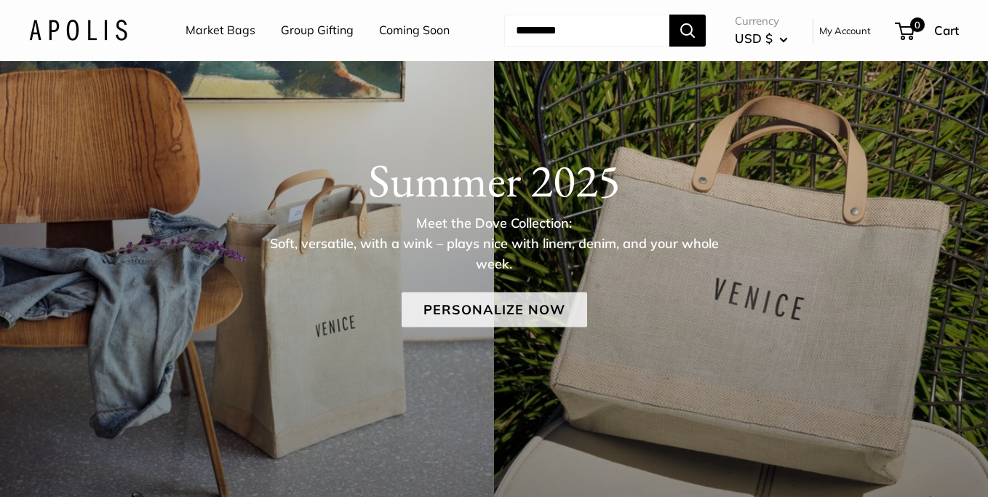 This screenshot has width=988, height=497. What do you see at coordinates (688, 31) in the screenshot?
I see `button: Search` at bounding box center [688, 31].